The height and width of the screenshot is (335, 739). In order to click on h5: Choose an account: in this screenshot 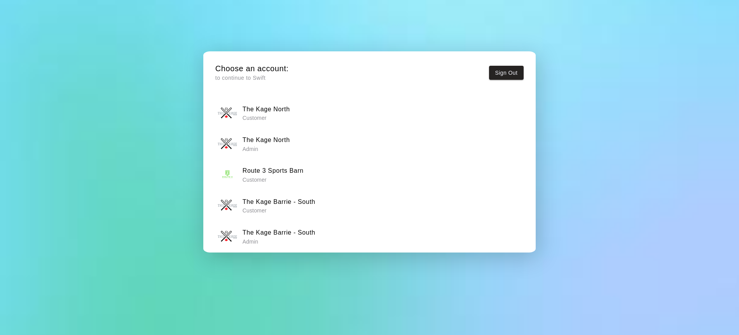, I will do `click(252, 68)`.